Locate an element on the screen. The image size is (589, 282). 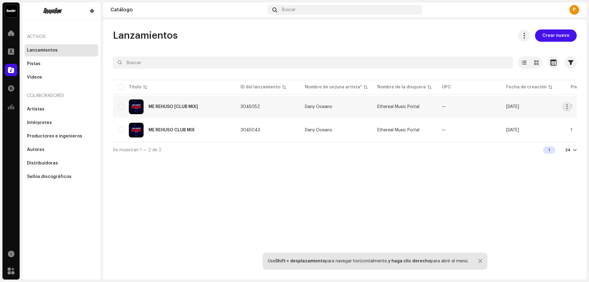
re-m-nav-item: Distribuidoras is located at coordinates (61, 163).